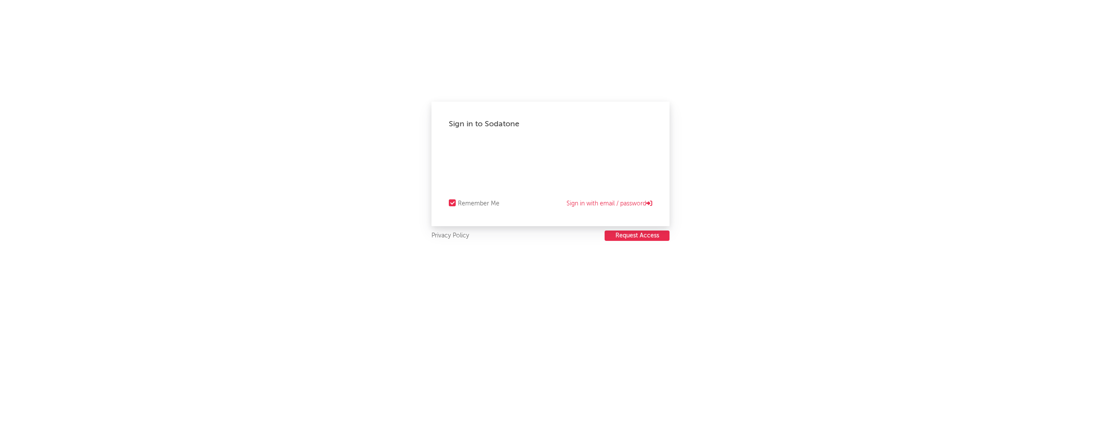 Image resolution: width=1101 pixels, height=445 pixels. What do you see at coordinates (478, 204) in the screenshot?
I see `div: Remember Me` at bounding box center [478, 204].